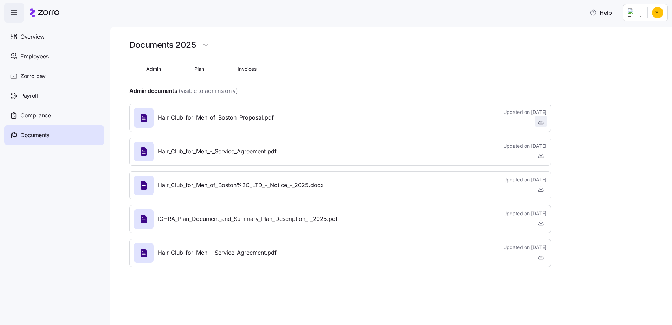 The height and width of the screenshot is (325, 672). Describe the element at coordinates (601, 13) in the screenshot. I see `span: Help` at that location.